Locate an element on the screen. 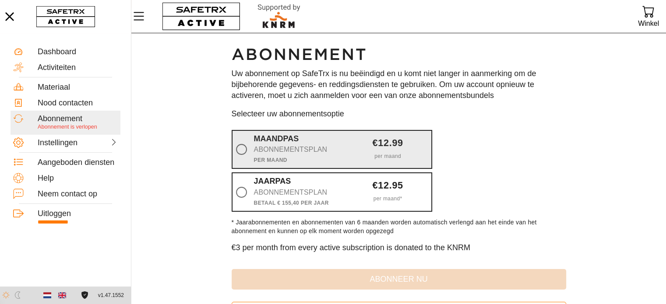  div: Abonnement is located at coordinates (78, 119).